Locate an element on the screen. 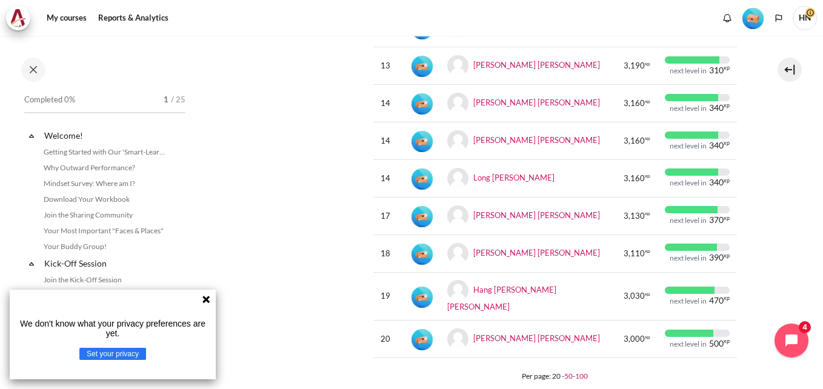  a: Completed 0% 1 / 25 is located at coordinates (105, 109).